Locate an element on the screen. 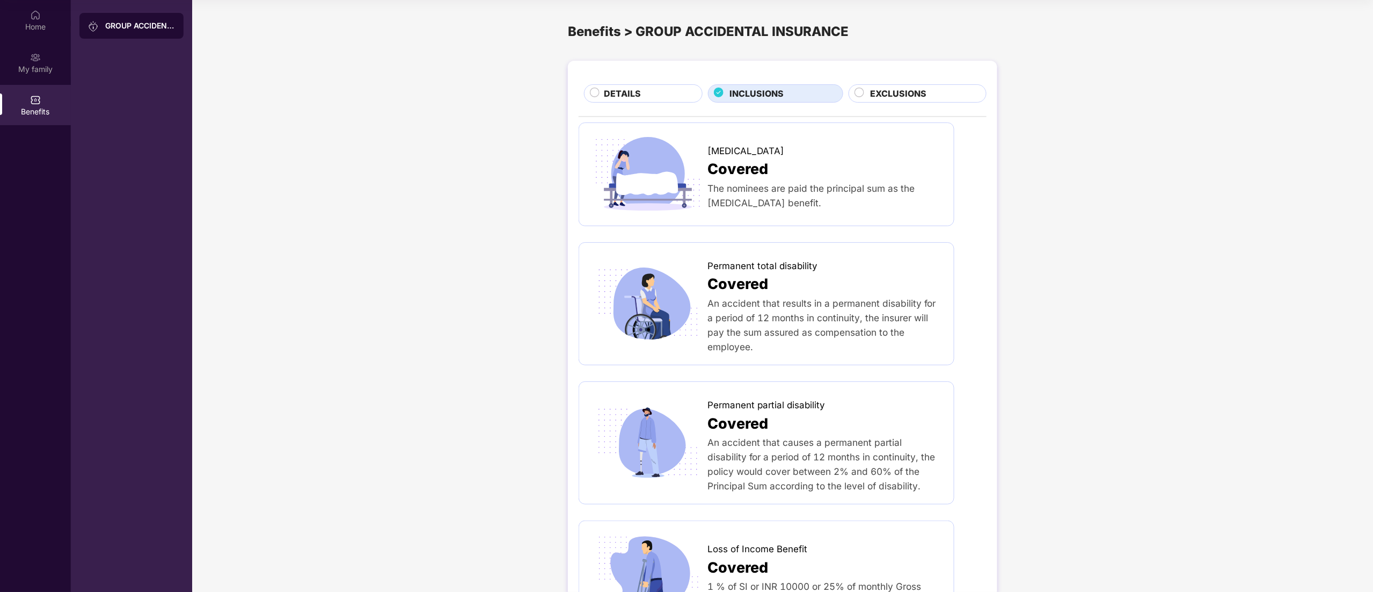 This screenshot has width=1373, height=592. span: Permanent total disability is located at coordinates (762, 266).